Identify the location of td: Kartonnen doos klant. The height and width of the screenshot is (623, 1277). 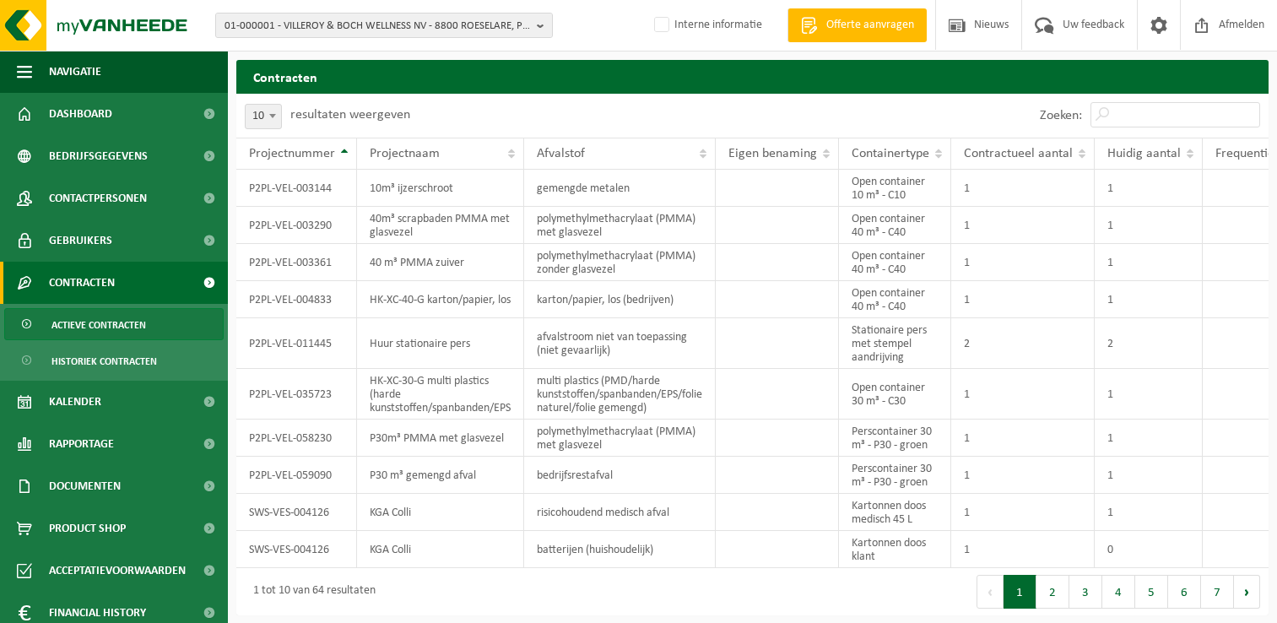
(894, 549).